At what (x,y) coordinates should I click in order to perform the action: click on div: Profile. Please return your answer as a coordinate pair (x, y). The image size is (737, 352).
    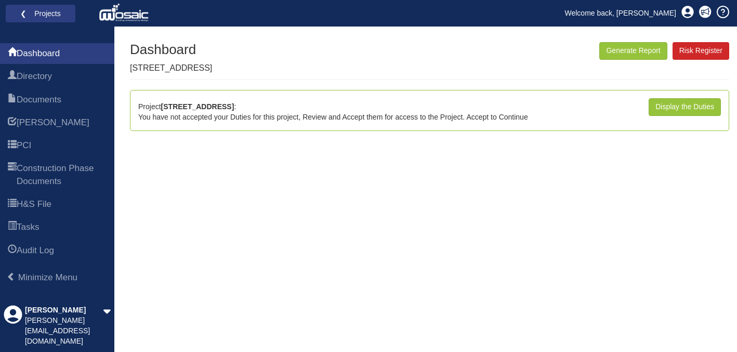
    Looking at the image, I should click on (13, 326).